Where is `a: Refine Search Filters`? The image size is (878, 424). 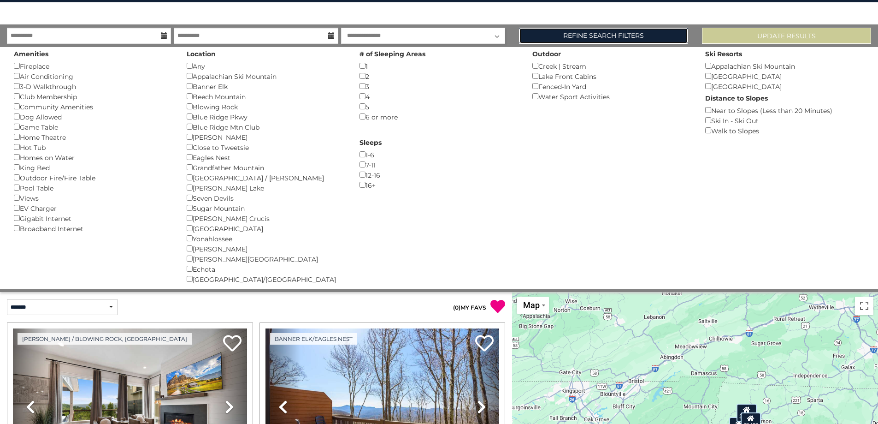 a: Refine Search Filters is located at coordinates (603, 35).